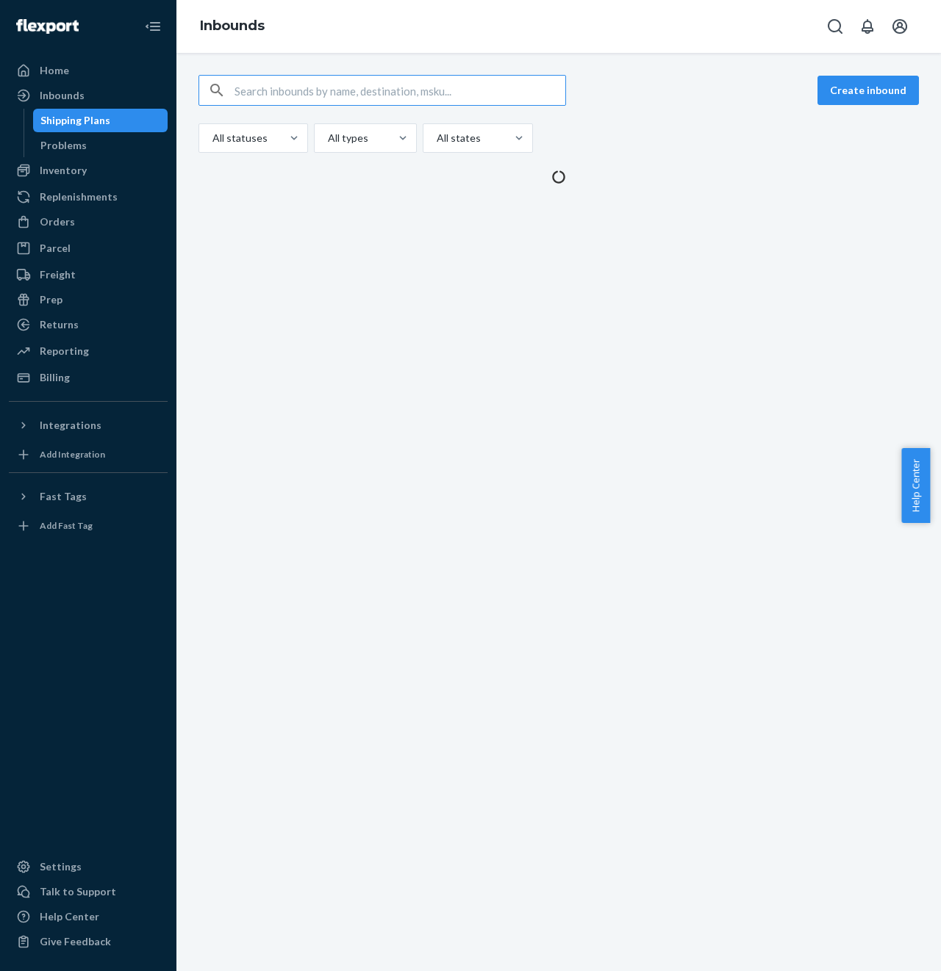  I want to click on div: Help Center, so click(69, 917).